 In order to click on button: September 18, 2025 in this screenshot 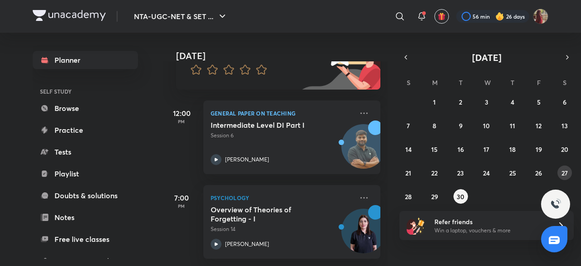, I will do `click(513, 149)`.